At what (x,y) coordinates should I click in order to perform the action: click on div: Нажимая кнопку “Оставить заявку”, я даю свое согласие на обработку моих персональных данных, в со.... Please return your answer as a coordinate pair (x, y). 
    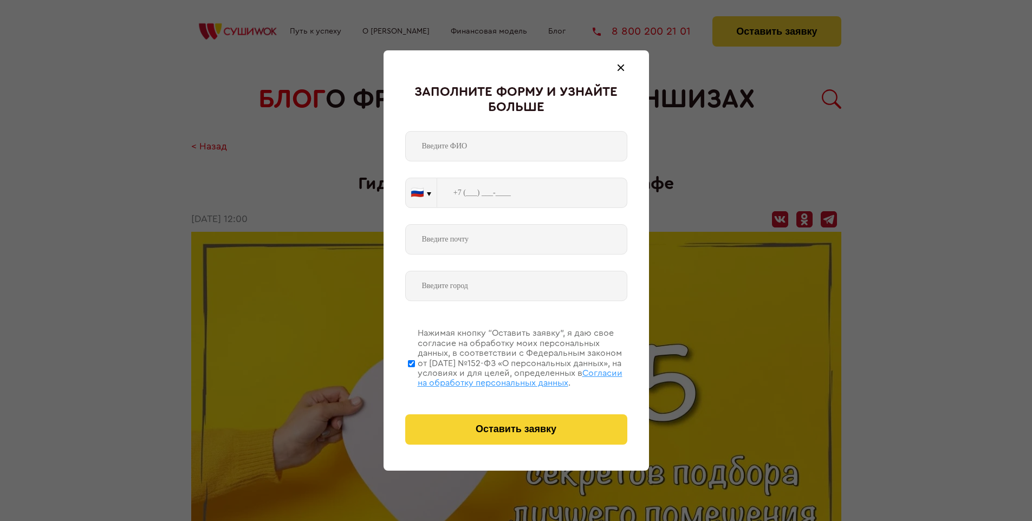
    Looking at the image, I should click on (522, 358).